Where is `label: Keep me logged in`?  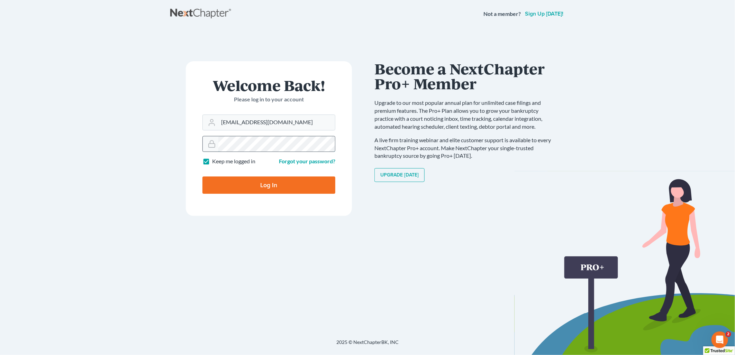 label: Keep me logged in is located at coordinates (234, 161).